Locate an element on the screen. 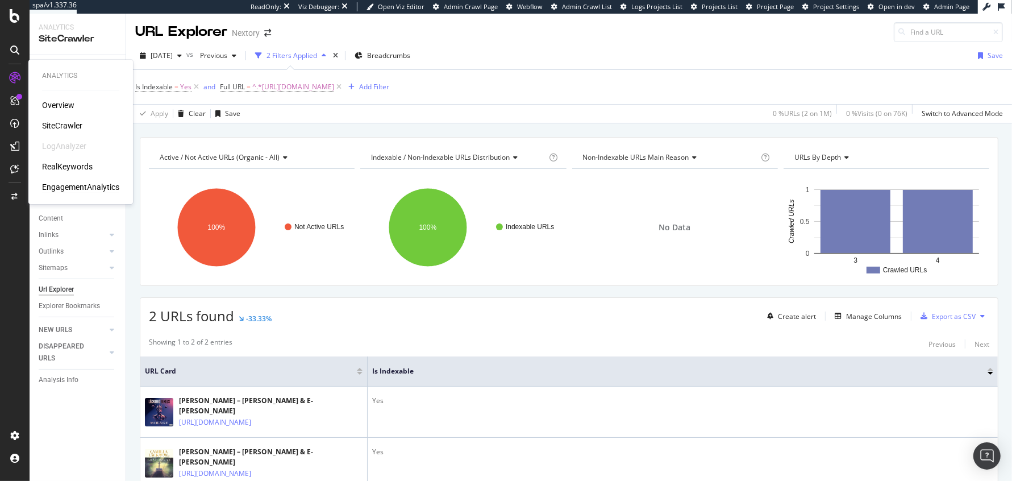  button: Clear is located at coordinates (189, 114).